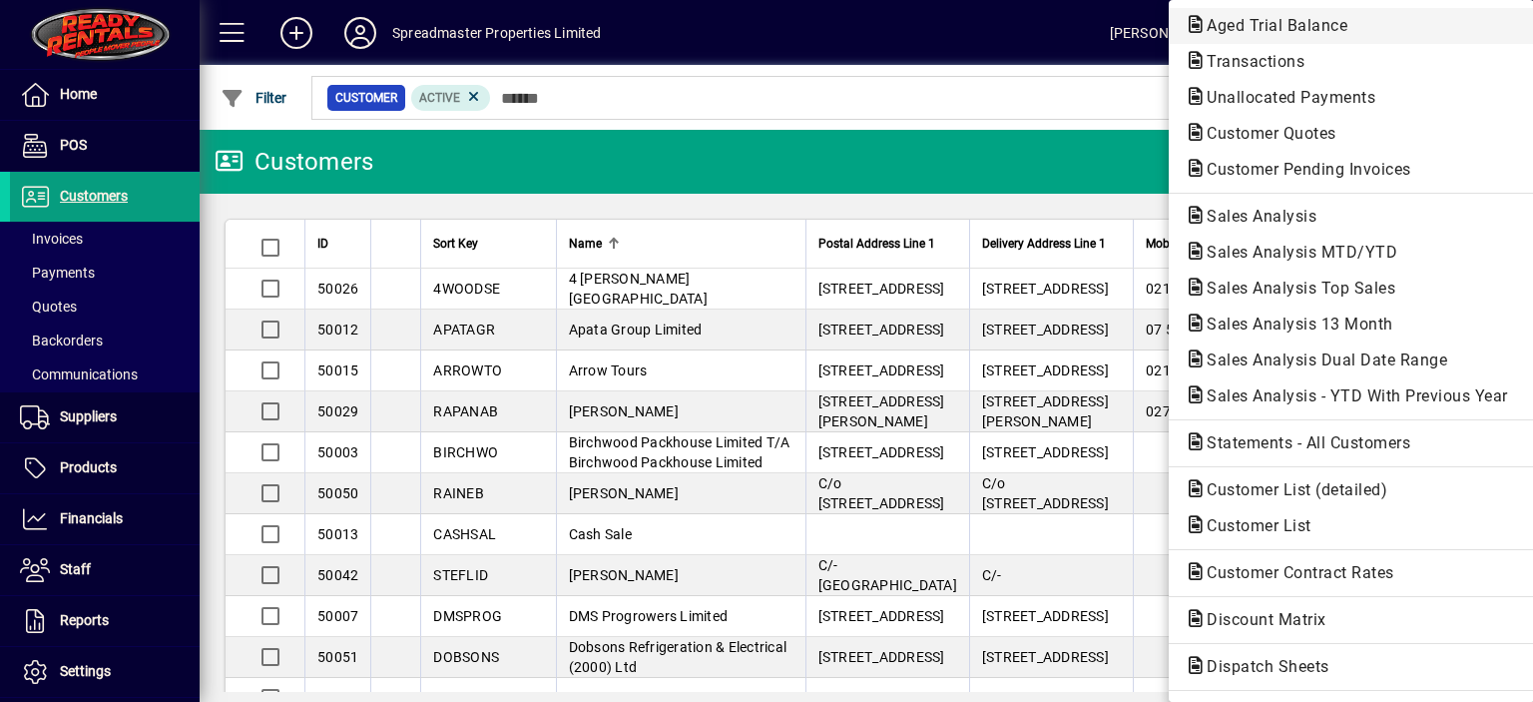  I want to click on span: Customer Contract Rates, so click(1295, 572).